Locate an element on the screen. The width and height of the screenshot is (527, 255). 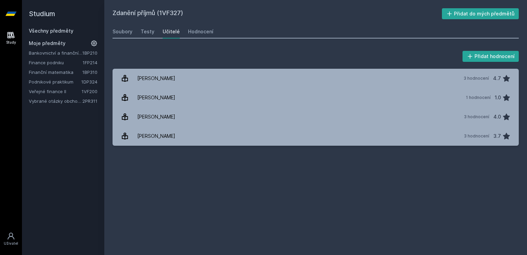
a: Bankovnictví a finanční instituce is located at coordinates (56, 53).